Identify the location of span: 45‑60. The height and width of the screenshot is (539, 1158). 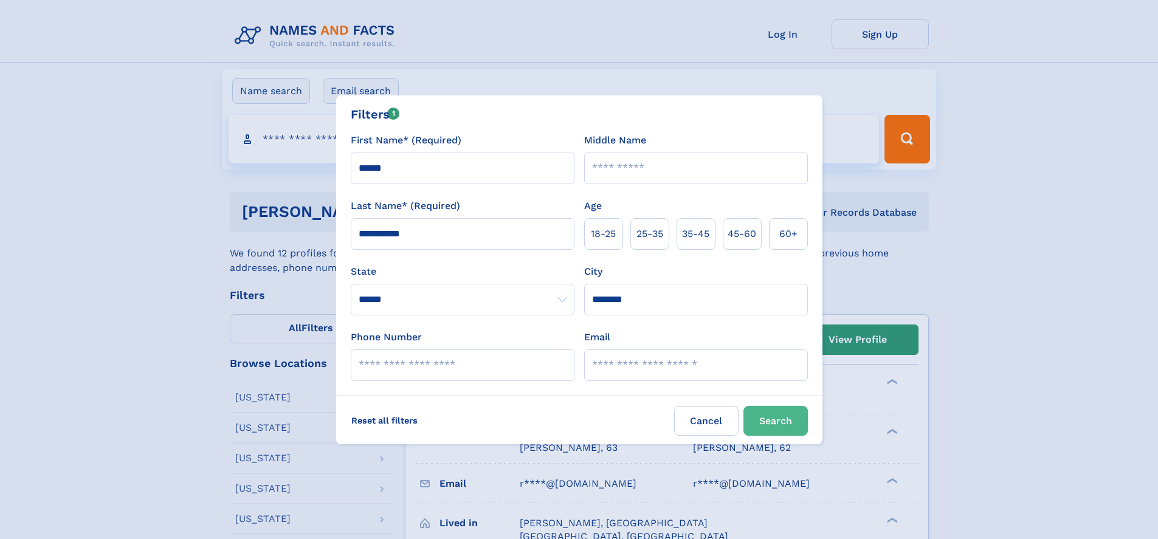
(741, 234).